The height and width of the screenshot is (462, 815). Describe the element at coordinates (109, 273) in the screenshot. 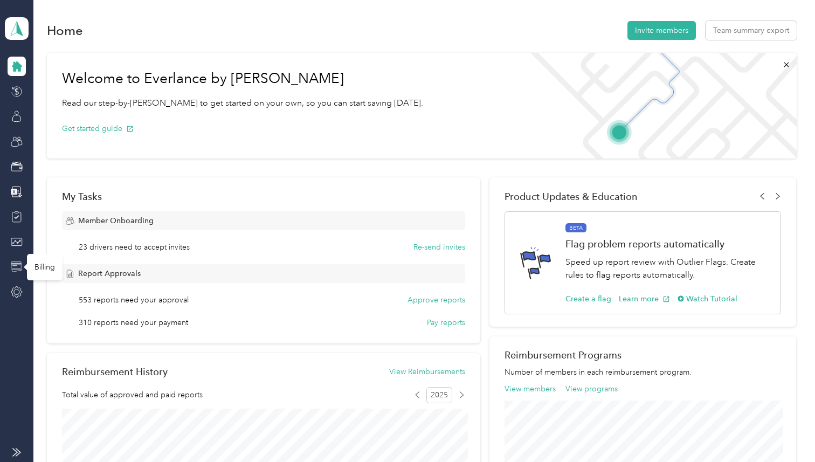

I see `span: Report Approvals` at that location.